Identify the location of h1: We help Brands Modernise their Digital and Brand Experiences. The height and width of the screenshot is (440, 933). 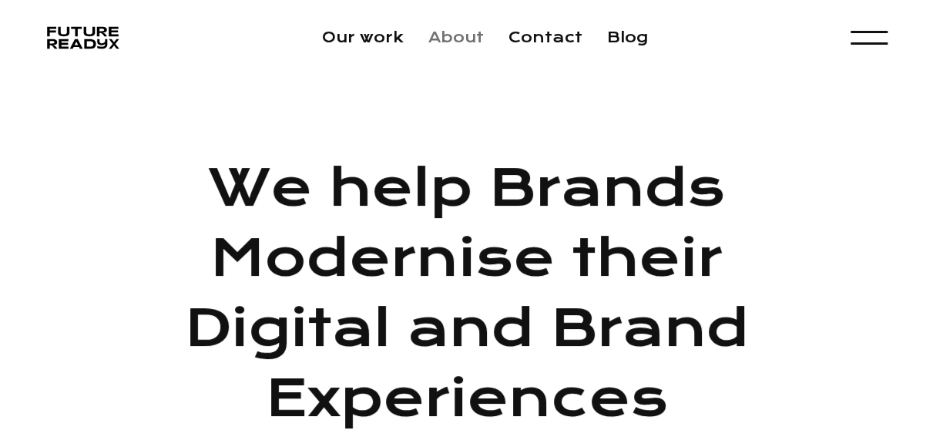
(467, 293).